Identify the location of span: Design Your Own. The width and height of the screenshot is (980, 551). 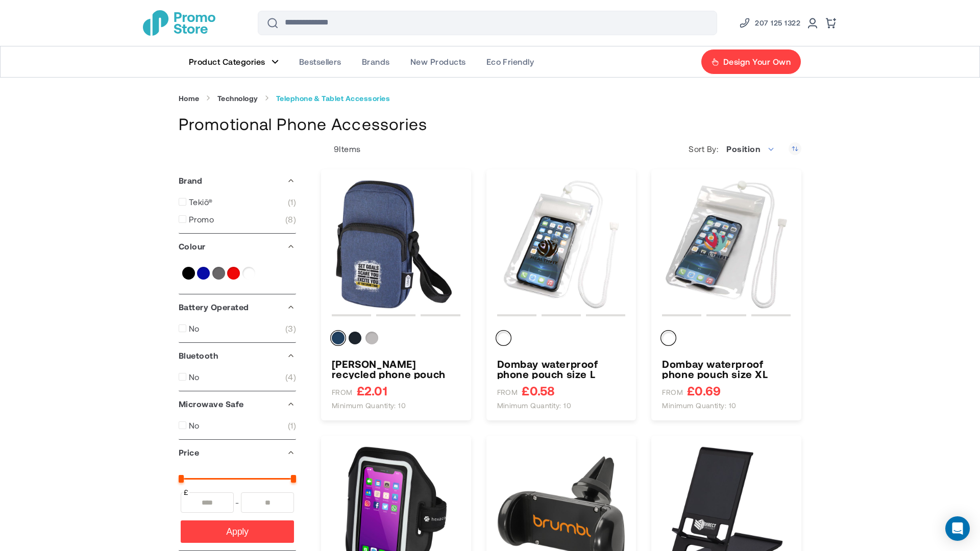
(757, 62).